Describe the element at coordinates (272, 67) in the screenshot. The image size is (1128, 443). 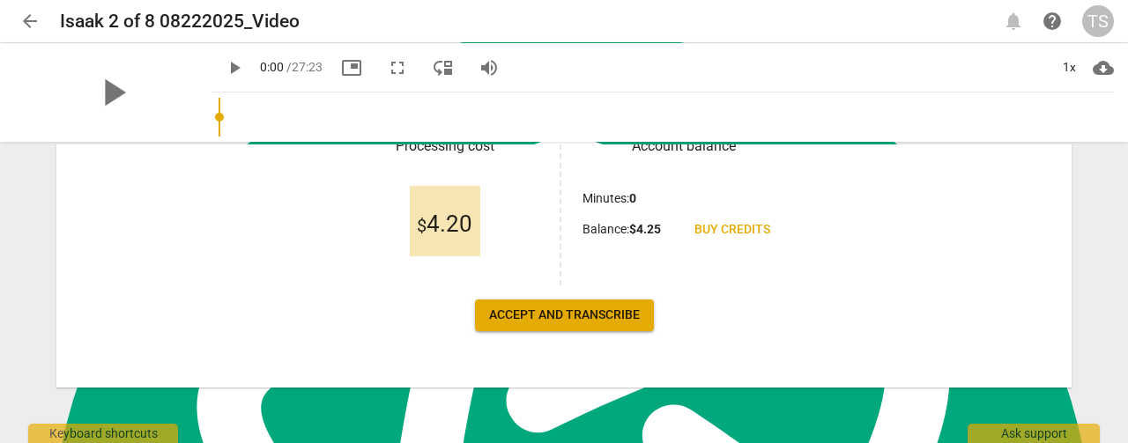
I see `span: 0:00` at that location.